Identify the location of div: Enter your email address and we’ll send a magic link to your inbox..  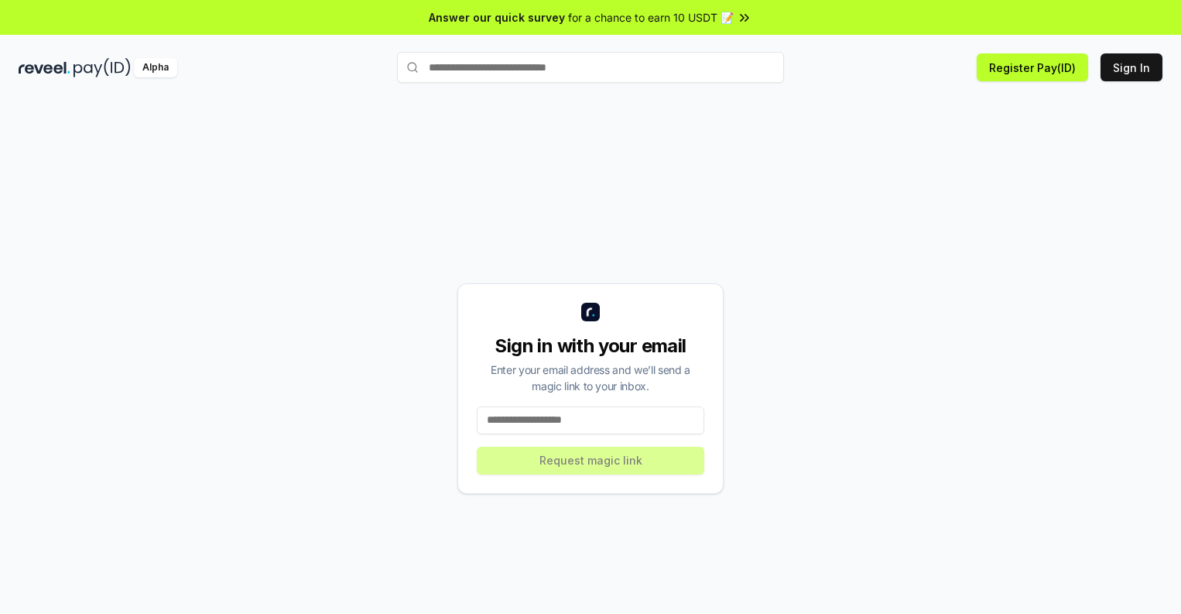
(590, 378).